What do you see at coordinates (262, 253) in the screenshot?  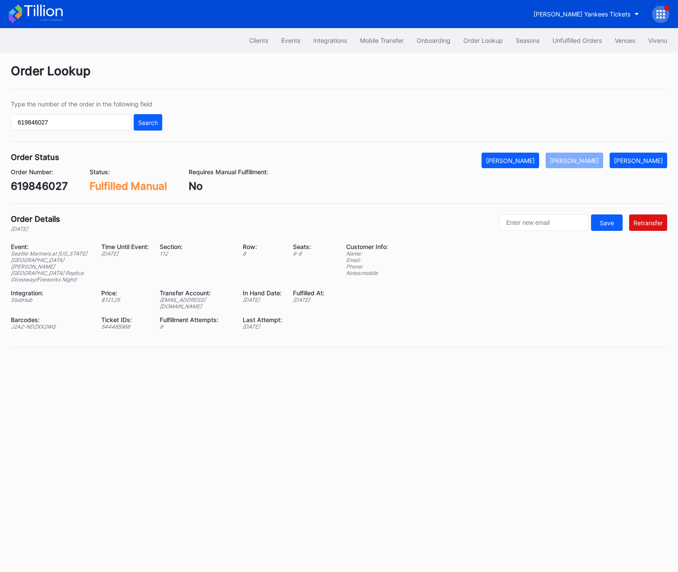 I see `div: 8` at bounding box center [262, 253].